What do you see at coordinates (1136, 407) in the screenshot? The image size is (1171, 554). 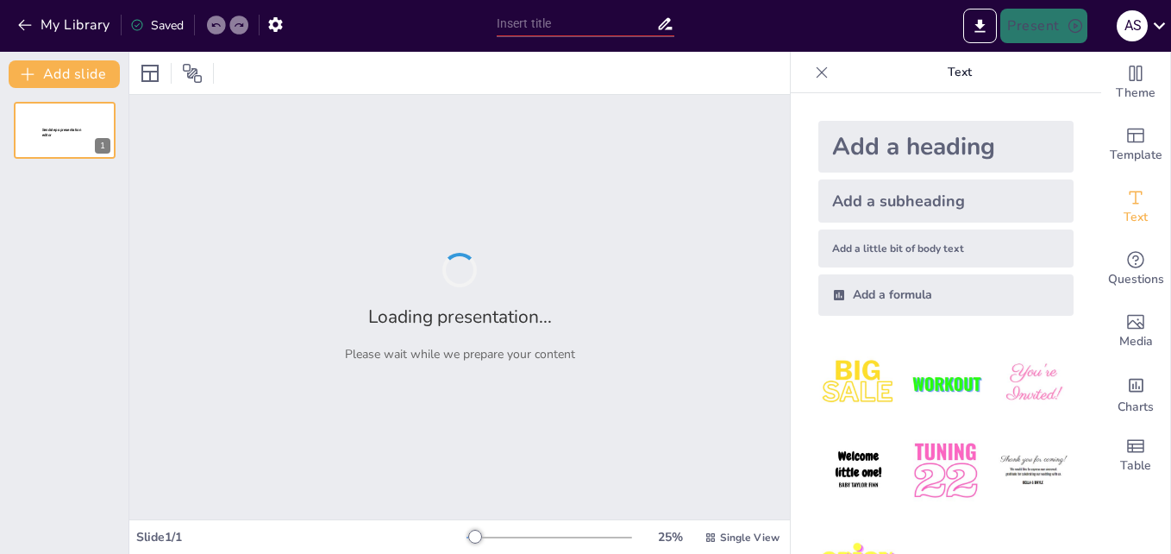 I see `span: Charts` at bounding box center [1136, 407].